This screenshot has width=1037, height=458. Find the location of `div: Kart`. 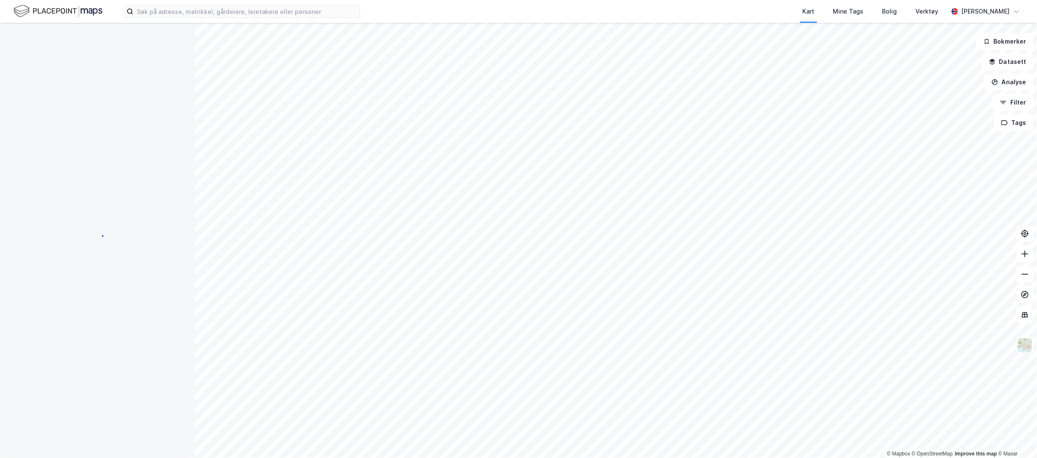

div: Kart is located at coordinates (809, 11).